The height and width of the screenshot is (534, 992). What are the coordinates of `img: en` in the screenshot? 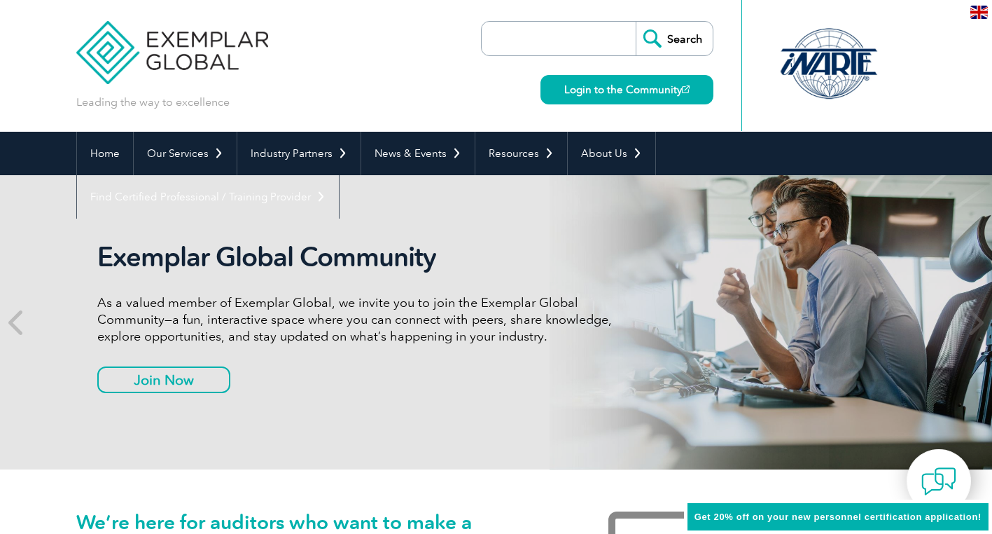 It's located at (979, 12).